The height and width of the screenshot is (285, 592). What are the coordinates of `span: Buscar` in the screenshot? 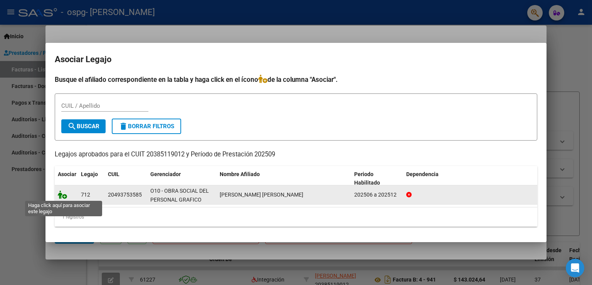 It's located at (83, 126).